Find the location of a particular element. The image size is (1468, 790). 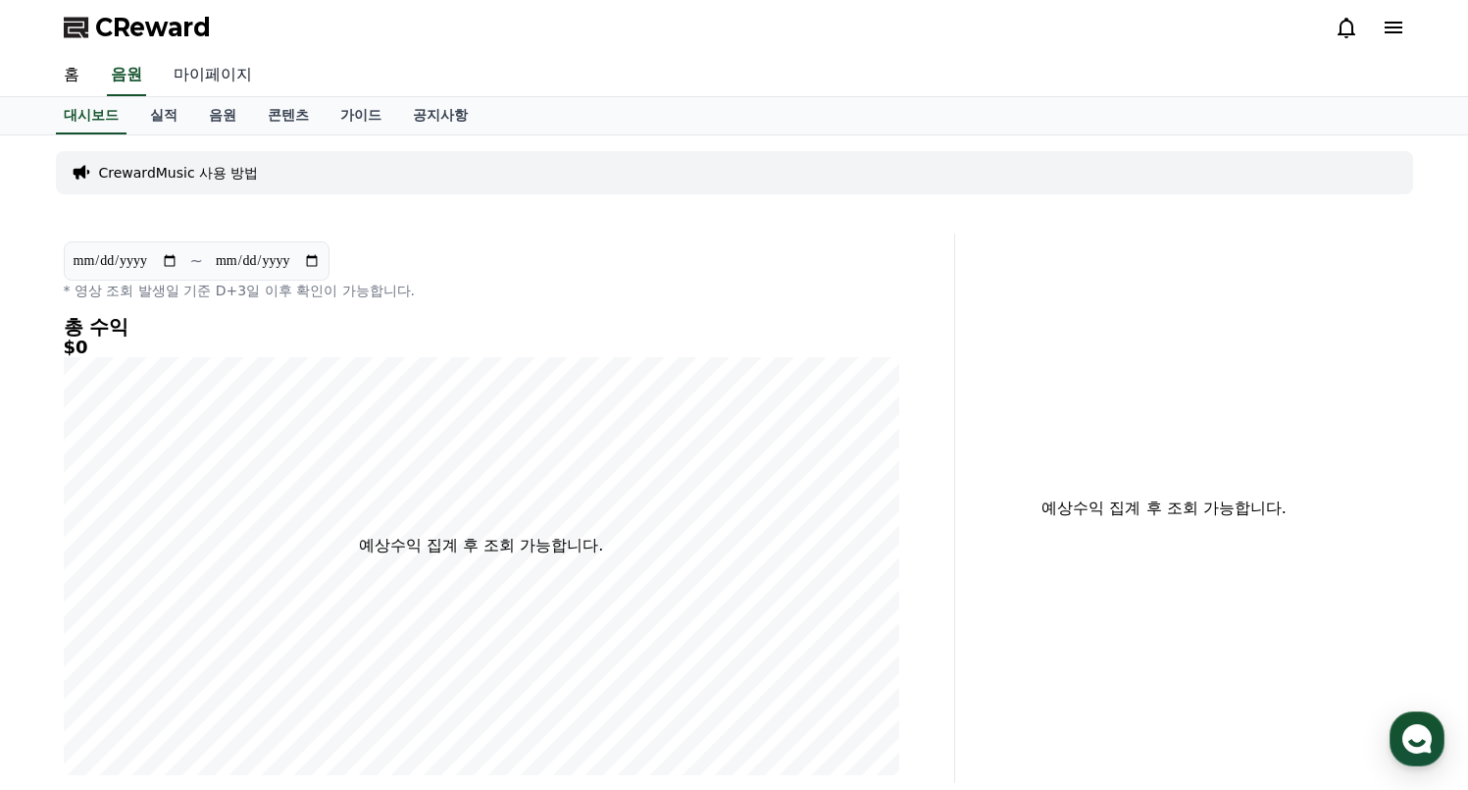

p: CrewardMusic 사용 방법 is located at coordinates (179, 173).